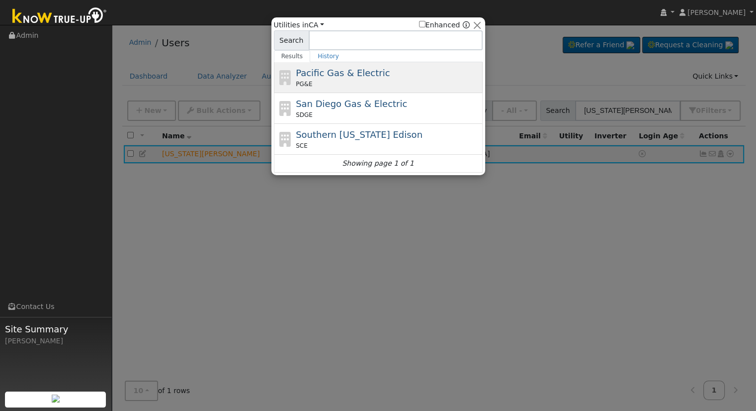 The image size is (756, 411). What do you see at coordinates (352, 103) in the screenshot?
I see `span: San Diego Gas & Electric` at bounding box center [352, 103].